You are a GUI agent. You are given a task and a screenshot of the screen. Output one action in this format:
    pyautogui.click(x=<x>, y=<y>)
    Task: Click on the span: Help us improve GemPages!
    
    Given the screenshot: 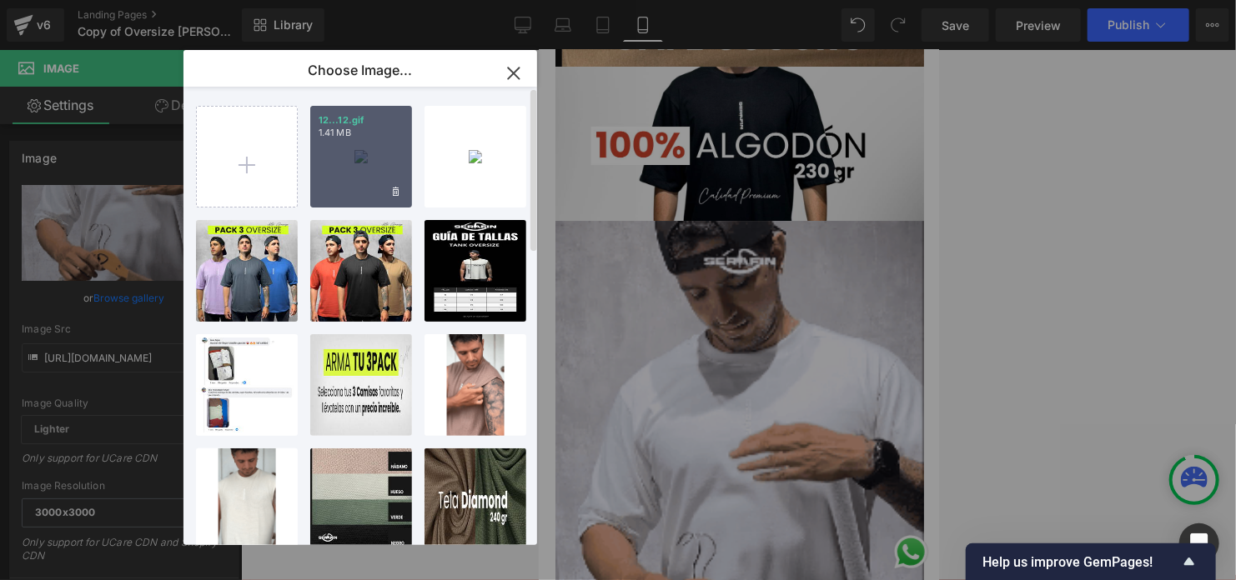 What is the action you would take?
    pyautogui.click(x=1081, y=562)
    